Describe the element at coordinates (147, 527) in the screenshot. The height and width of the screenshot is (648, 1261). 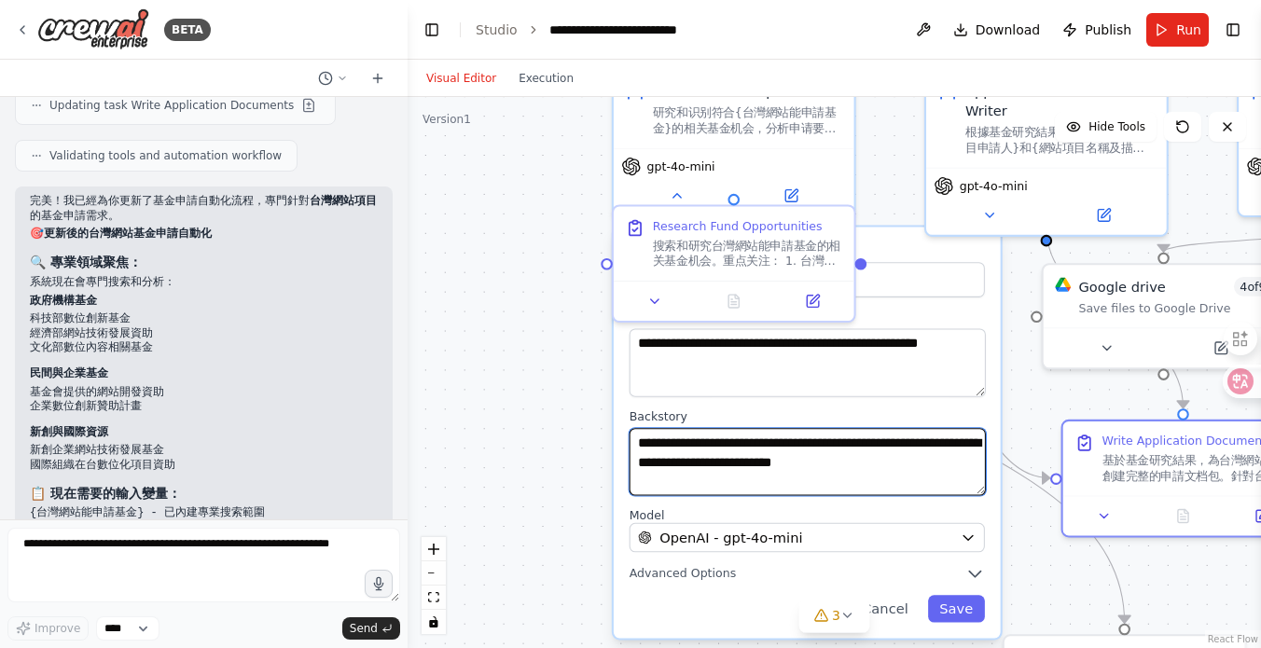
I see `code: {台灣網站能申請基金} - 已內建專業搜索範圍 {台灣網站項目申請人} - 申請人/公司名稱 {網站項目名稱及描述} - 具體網站項目說明` at that location.